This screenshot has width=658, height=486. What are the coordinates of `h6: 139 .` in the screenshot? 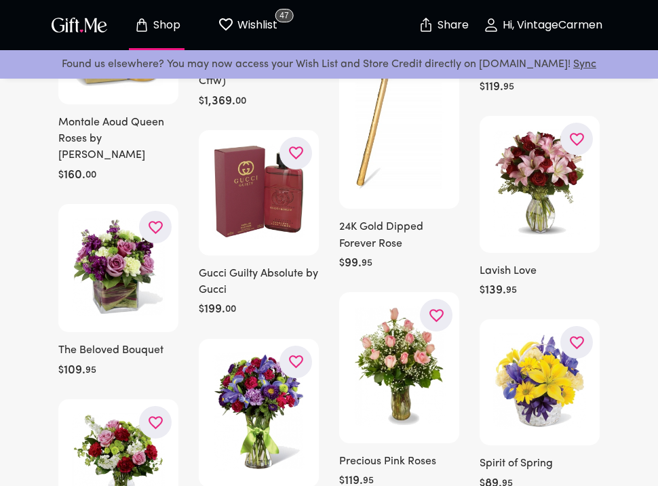 It's located at (495, 291).